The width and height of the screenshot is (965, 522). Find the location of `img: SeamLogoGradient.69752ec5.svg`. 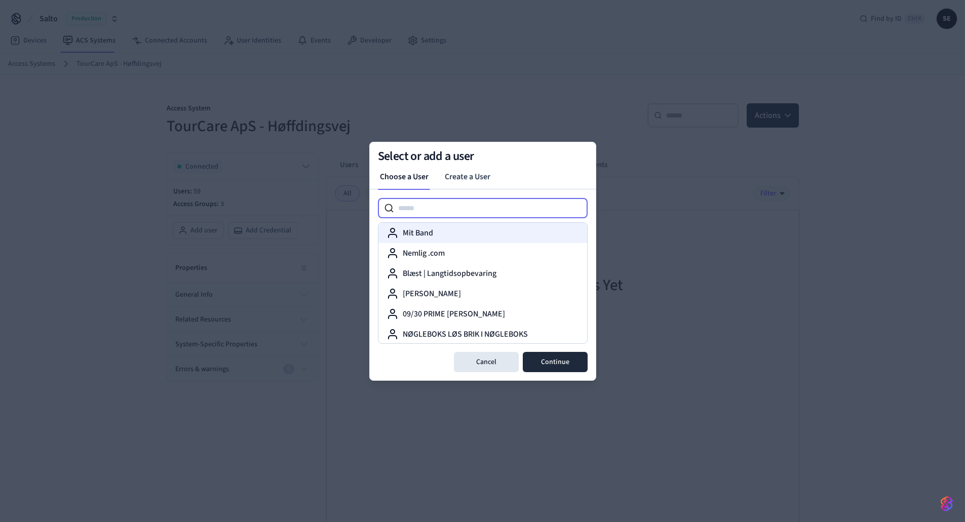

img: SeamLogoGradient.69752ec5.svg is located at coordinates (947, 504).